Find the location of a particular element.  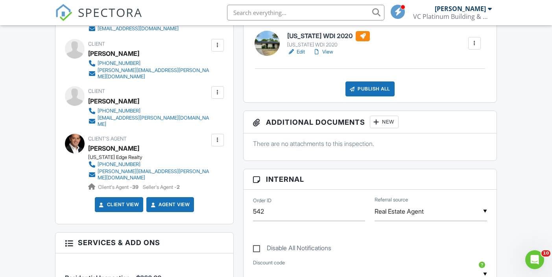

label: Discount code is located at coordinates (269, 263).